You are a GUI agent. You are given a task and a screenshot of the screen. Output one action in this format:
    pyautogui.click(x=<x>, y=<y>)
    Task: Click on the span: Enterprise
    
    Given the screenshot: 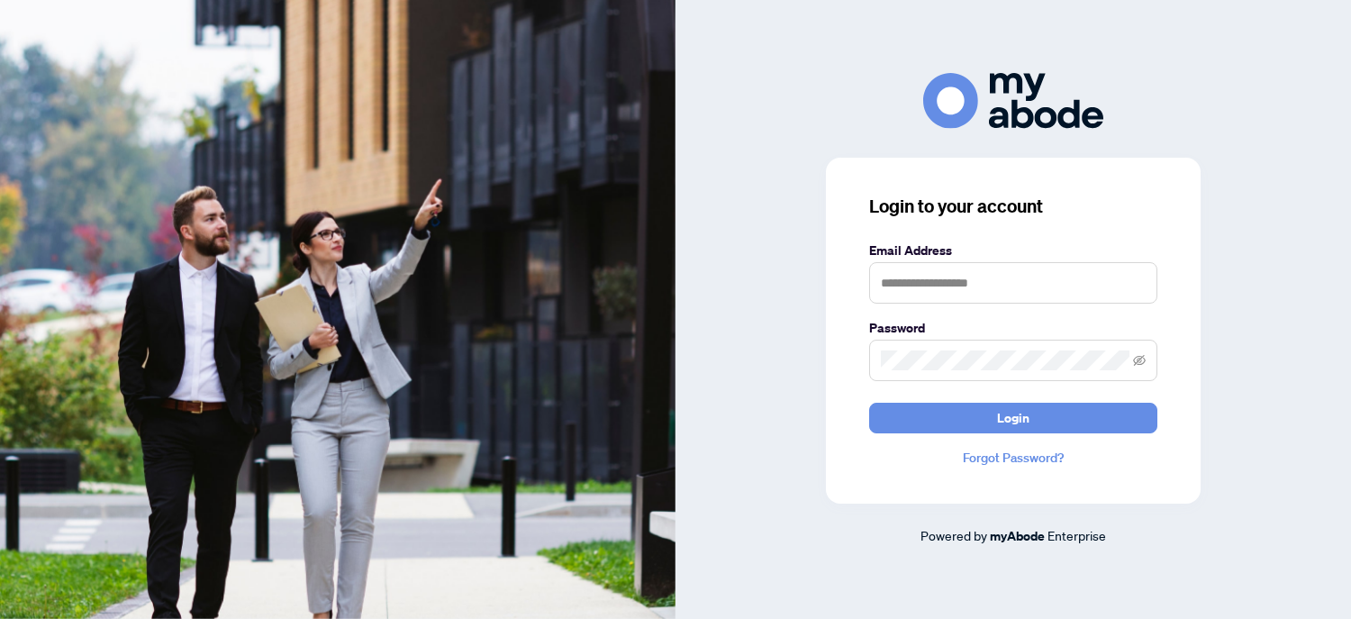 What is the action you would take?
    pyautogui.click(x=1076, y=535)
    